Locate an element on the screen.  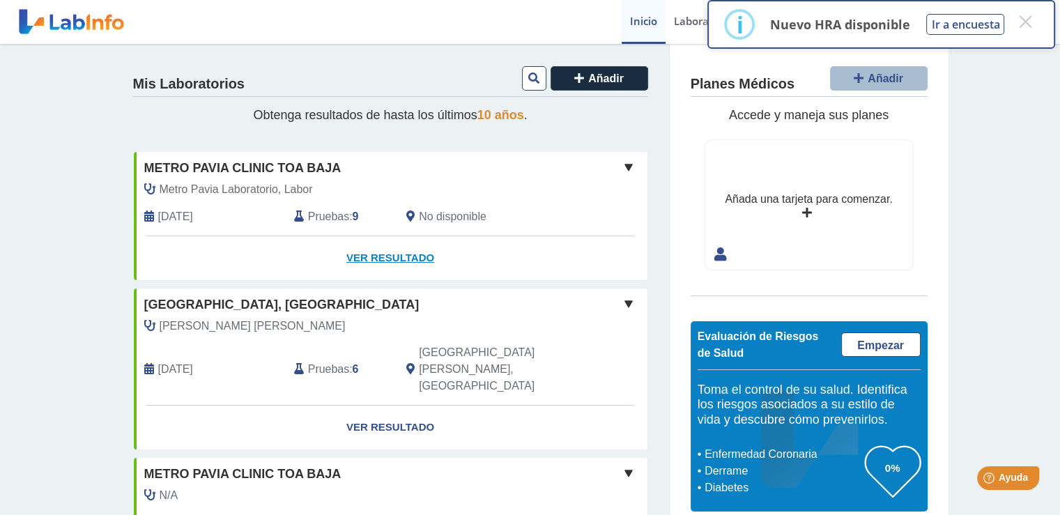
h3: 0% is located at coordinates (893, 468).